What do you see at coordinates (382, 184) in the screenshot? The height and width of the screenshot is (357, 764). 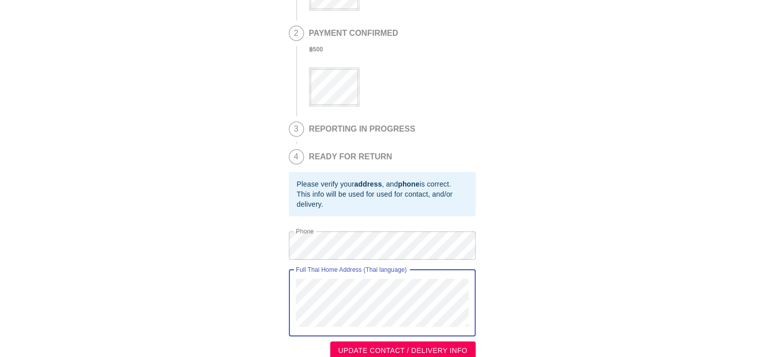 I see `div: Please verify your , and is correct.` at bounding box center [382, 184].